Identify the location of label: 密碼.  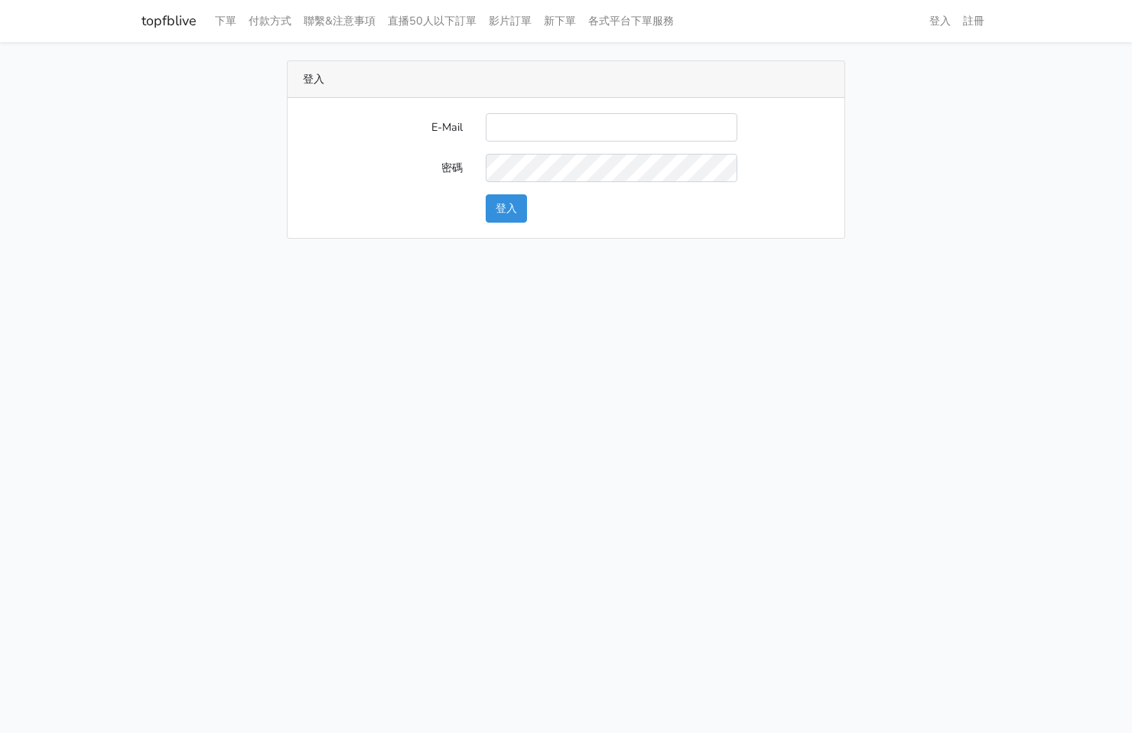
(383, 168).